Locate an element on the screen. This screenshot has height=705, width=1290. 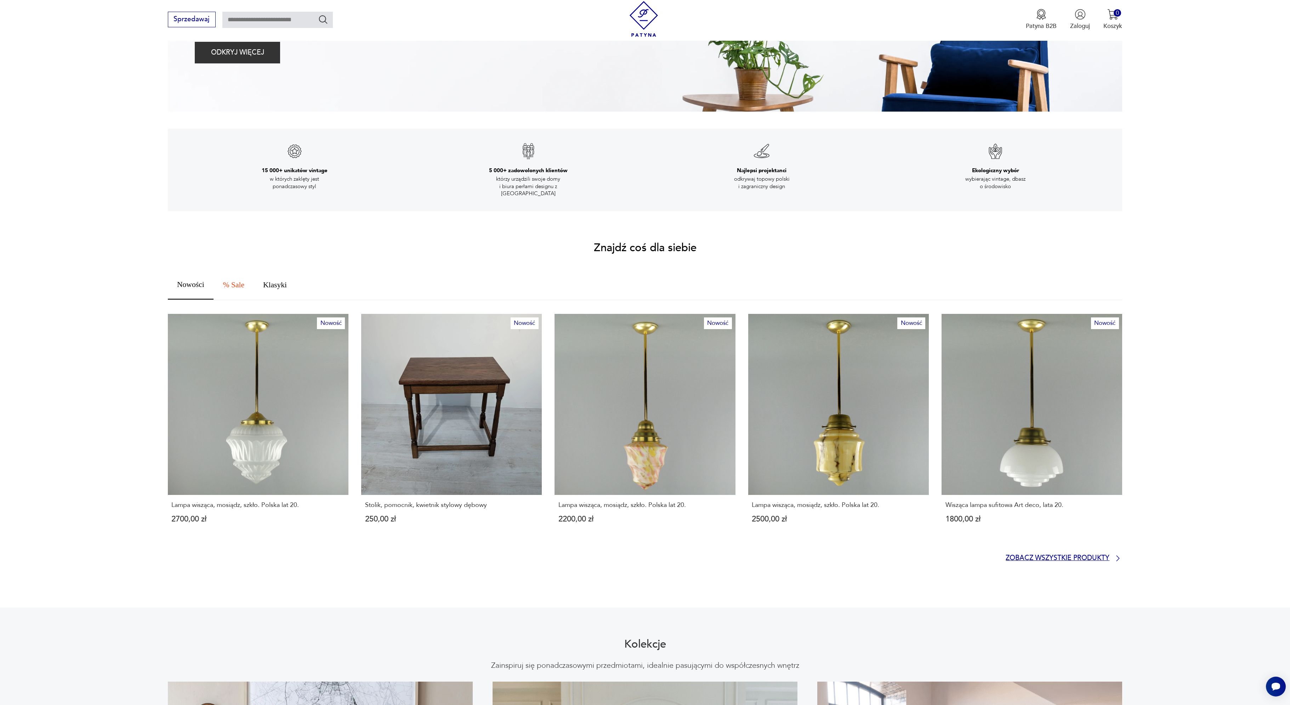
img: Ikona medalu is located at coordinates (1041, 14).